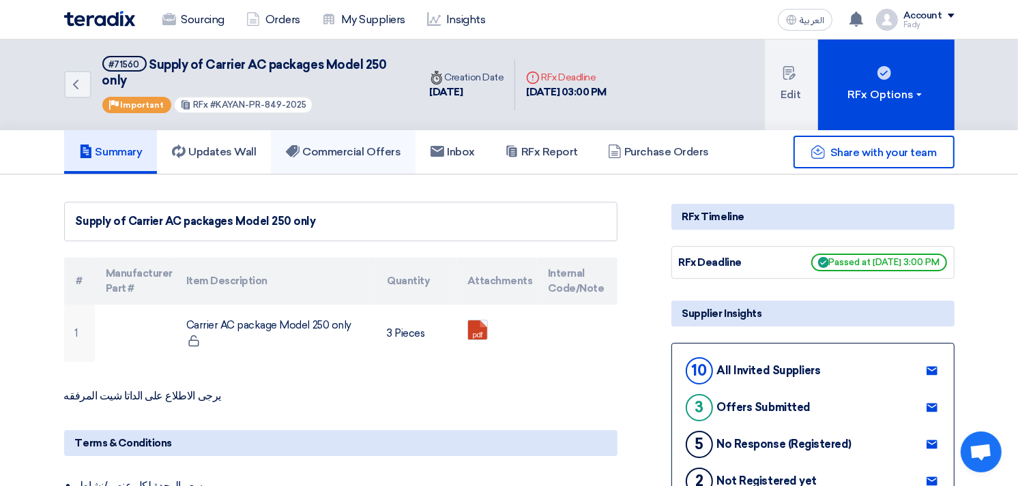 The height and width of the screenshot is (486, 1018). What do you see at coordinates (124, 64) in the screenshot?
I see `div: #71560` at bounding box center [124, 64].